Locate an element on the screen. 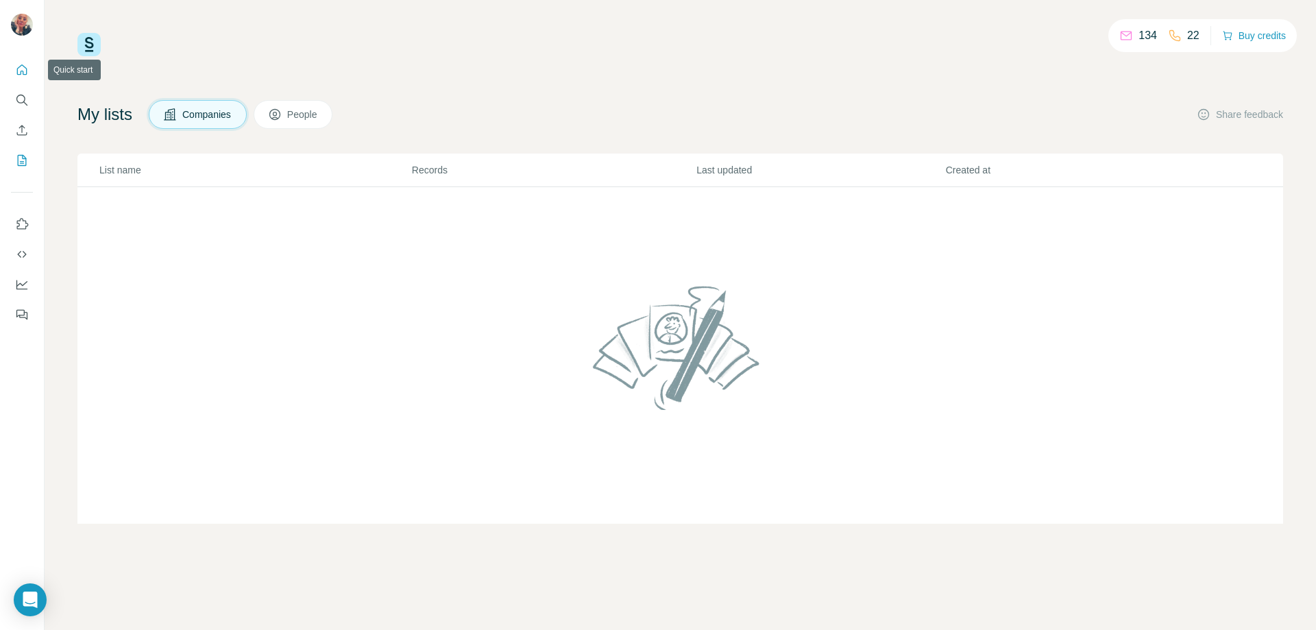  button: My lists is located at coordinates (22, 160).